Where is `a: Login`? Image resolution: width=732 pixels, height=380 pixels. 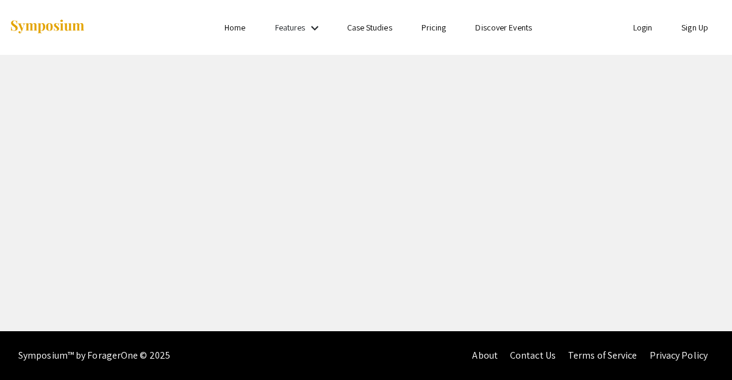
a: Login is located at coordinates (643, 27).